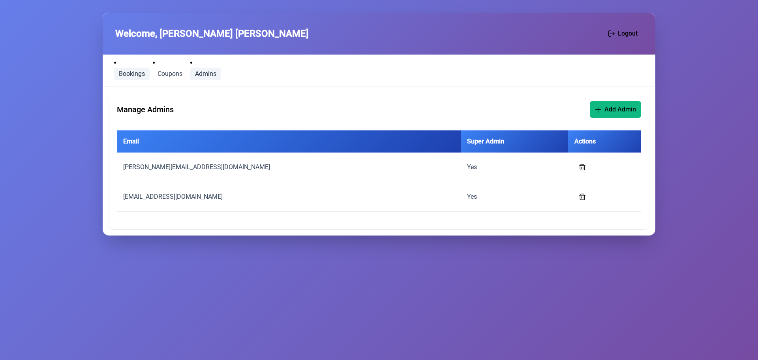  Describe the element at coordinates (206, 74) in the screenshot. I see `span: Admins` at that location.